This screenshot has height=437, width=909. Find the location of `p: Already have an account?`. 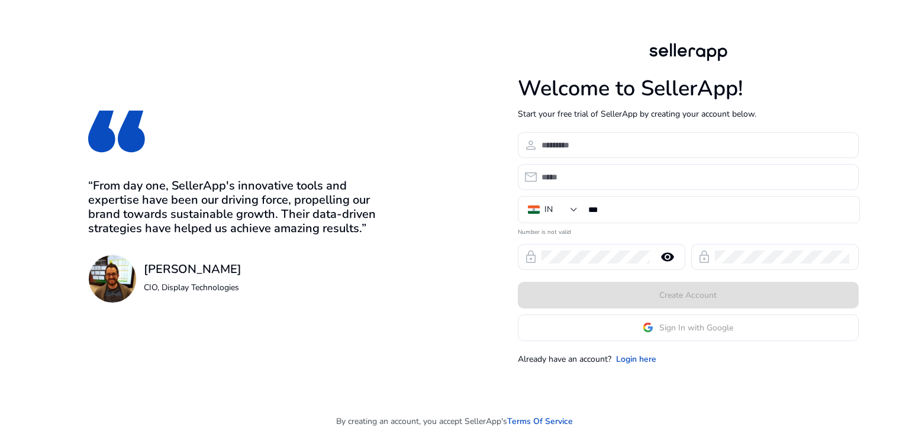

p: Already have an account? is located at coordinates (565, 359).